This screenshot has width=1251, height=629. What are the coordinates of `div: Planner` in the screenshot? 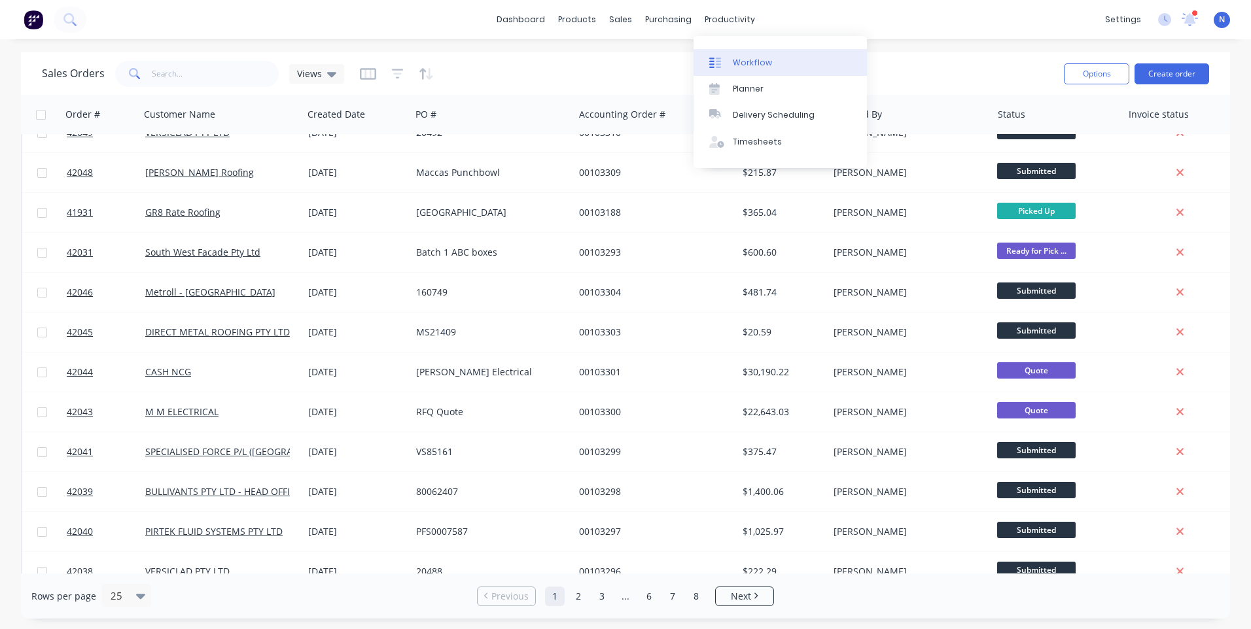 It's located at (748, 89).